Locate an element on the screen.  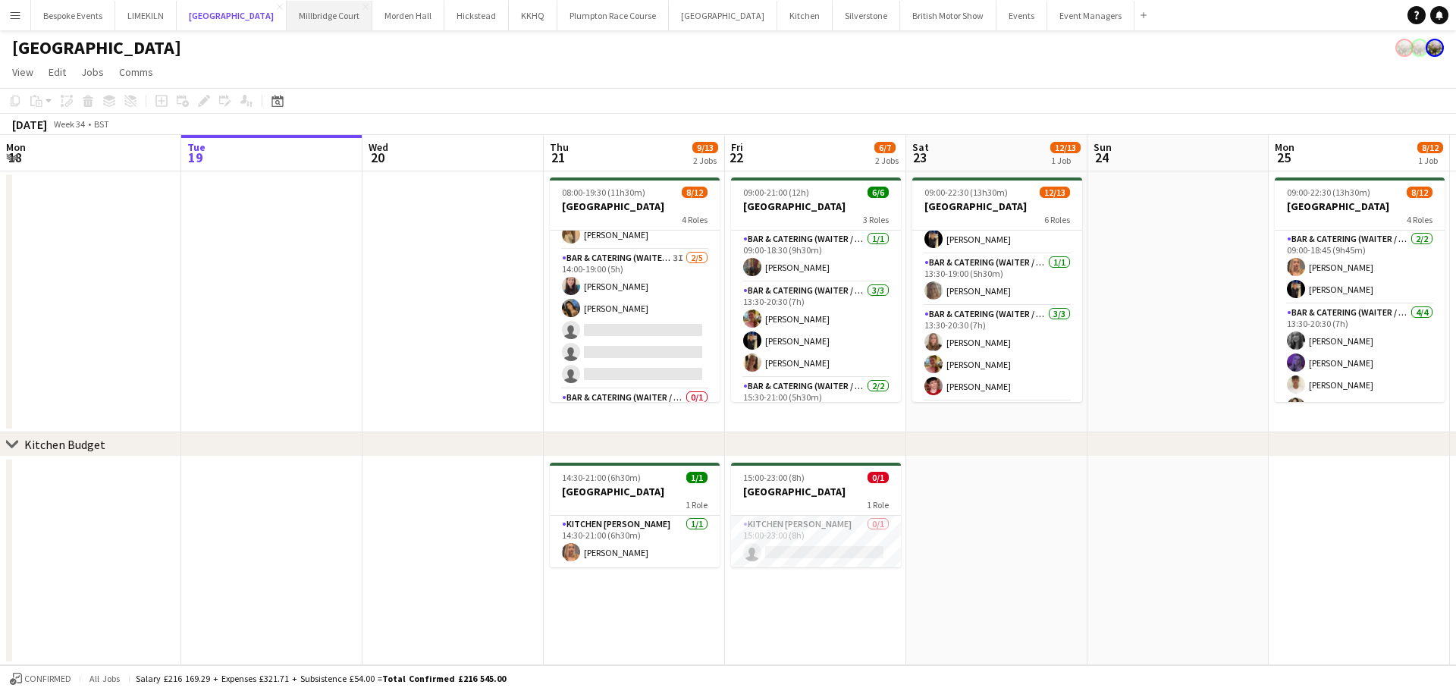
button: Events is located at coordinates (1021, 15).